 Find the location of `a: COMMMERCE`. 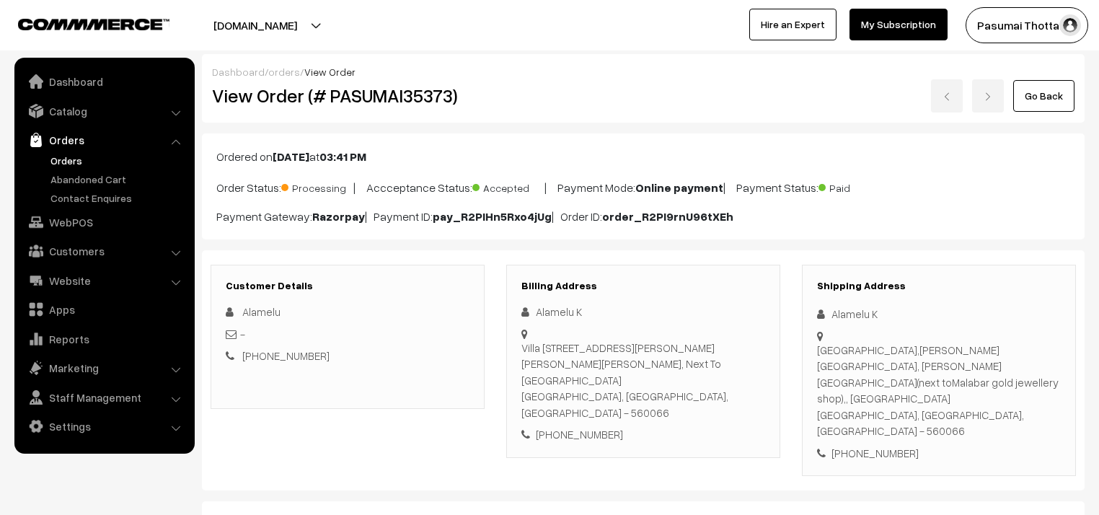

a: COMMMERCE is located at coordinates (81, 23).